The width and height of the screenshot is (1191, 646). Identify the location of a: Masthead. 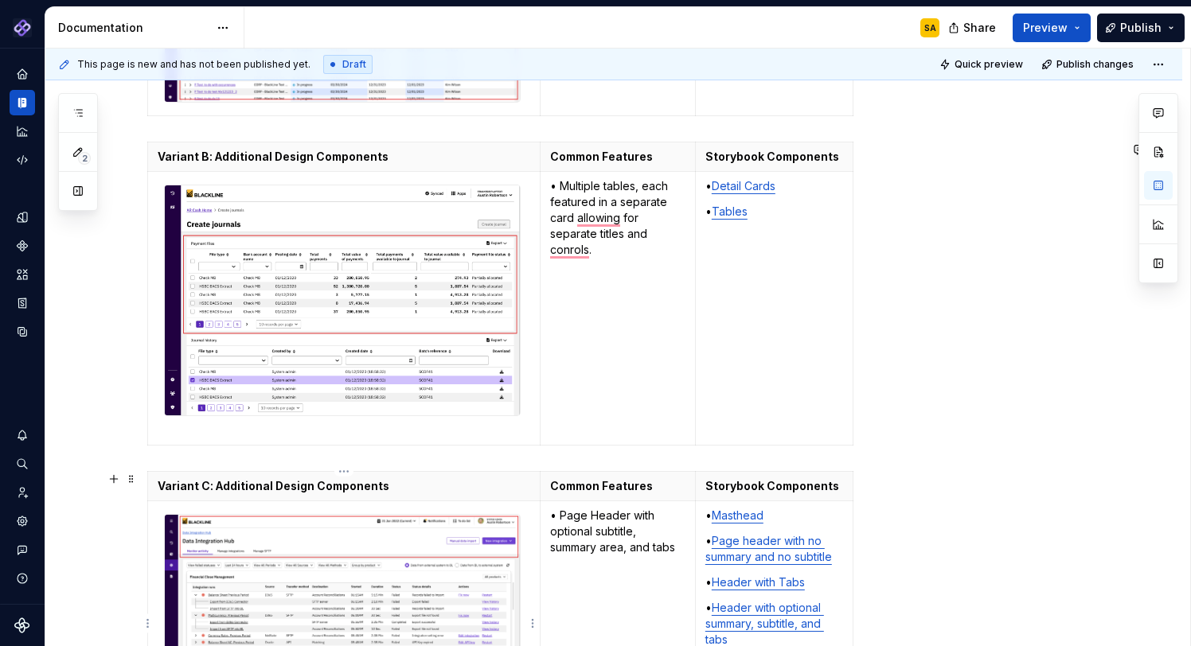
(737, 515).